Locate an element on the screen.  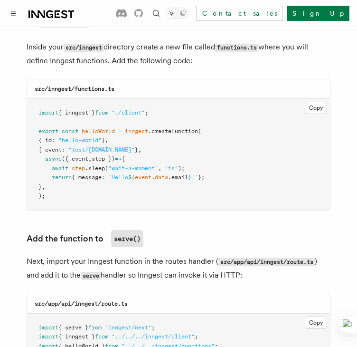
span: { serve } is located at coordinates (73, 327).